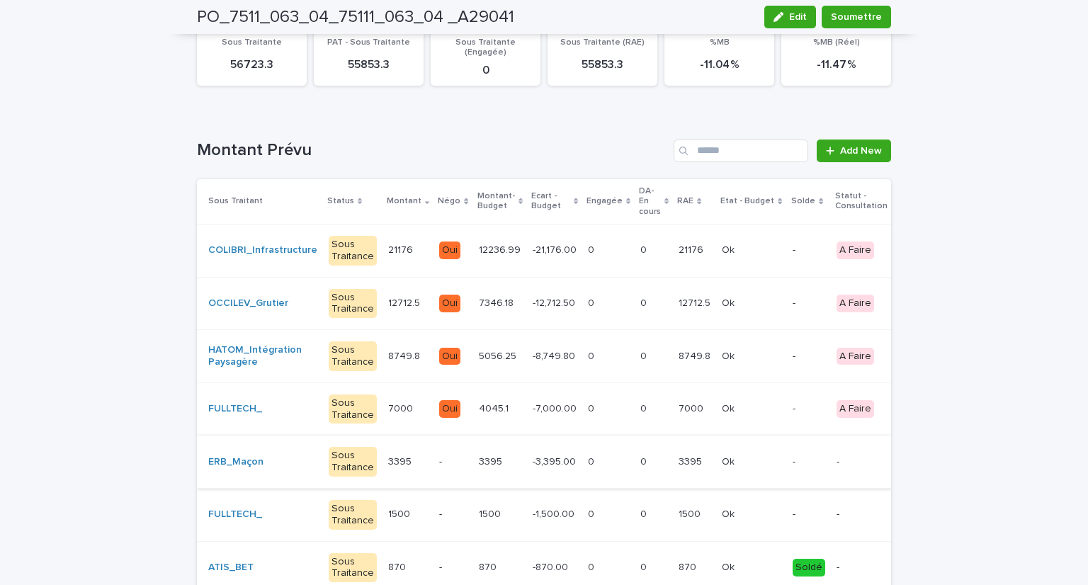 This screenshot has height=585, width=1088. I want to click on span: Sous Traitante, so click(251, 43).